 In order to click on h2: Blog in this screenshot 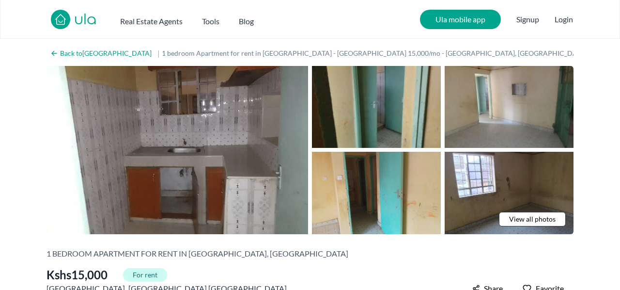, I will do `click(246, 21)`.